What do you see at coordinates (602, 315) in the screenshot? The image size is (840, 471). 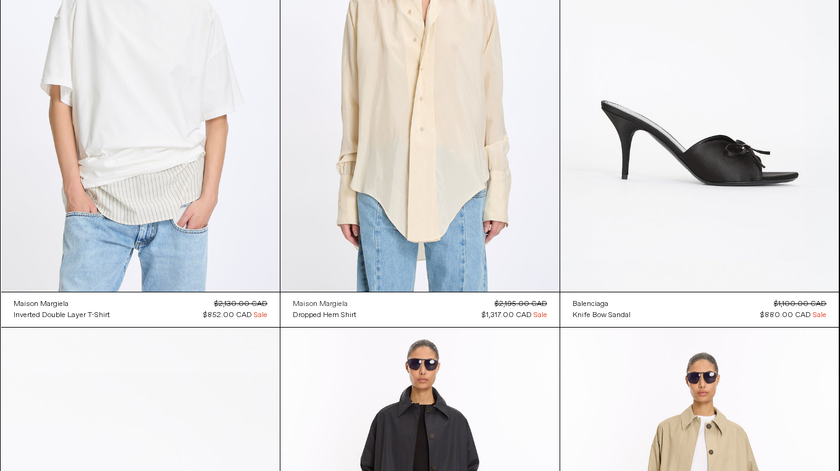 I see `div: Knife Bow Sandal` at bounding box center [602, 315].